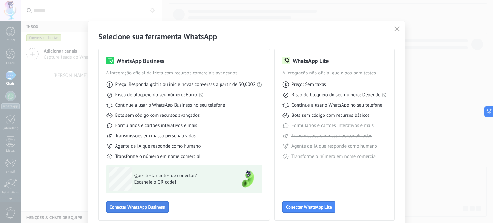  What do you see at coordinates (309, 85) in the screenshot?
I see `span: Preço: Sem taxas` at bounding box center [309, 85].